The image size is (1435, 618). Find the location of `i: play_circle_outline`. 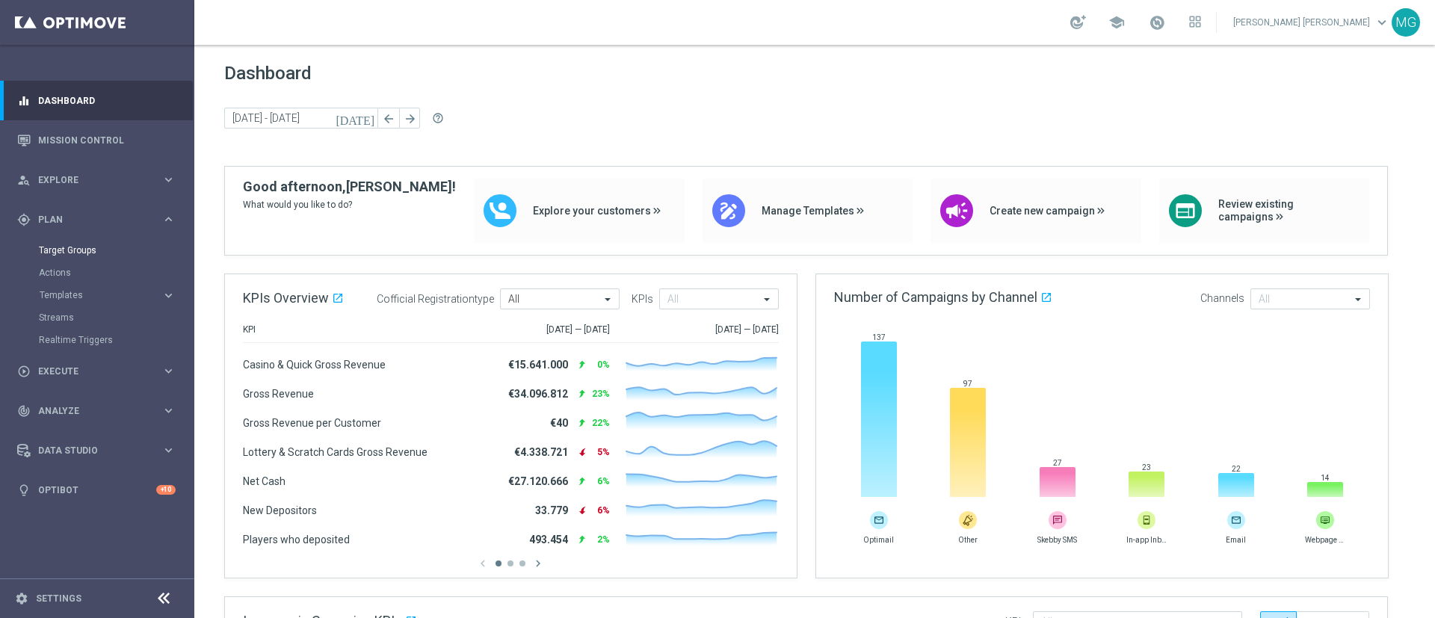

i: play_circle_outline is located at coordinates (24, 371).